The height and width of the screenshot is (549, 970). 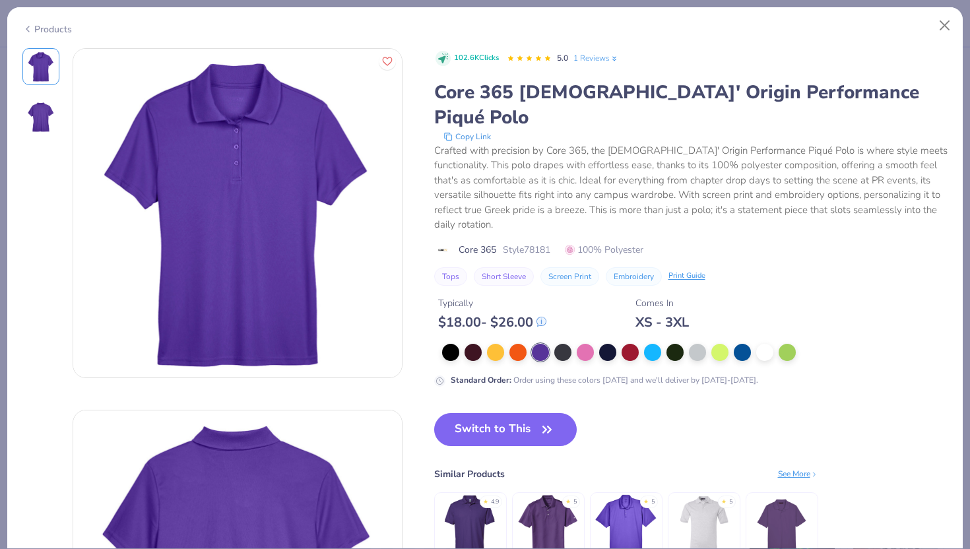 What do you see at coordinates (596, 58) in the screenshot?
I see `a: 1 Reviews` at bounding box center [596, 58].